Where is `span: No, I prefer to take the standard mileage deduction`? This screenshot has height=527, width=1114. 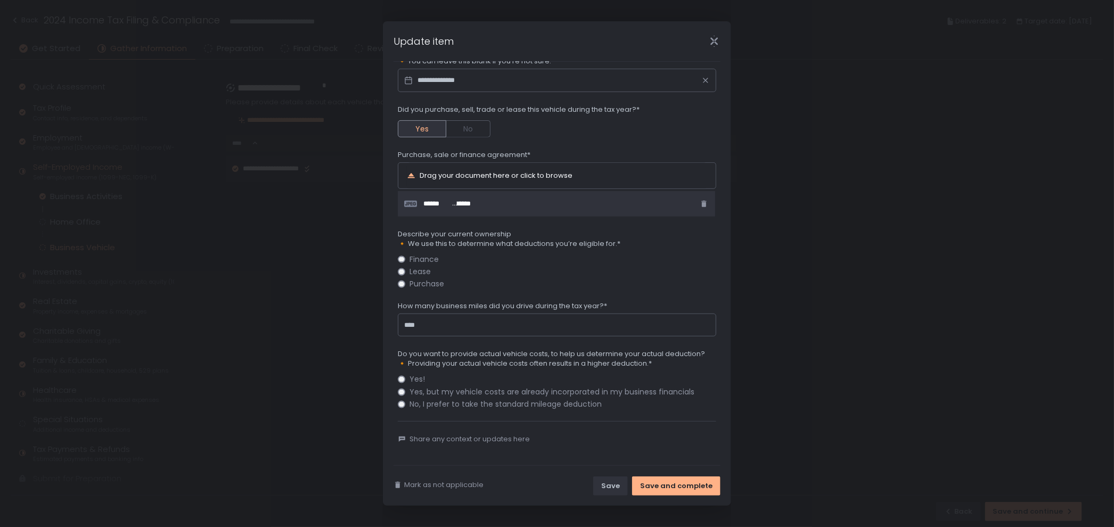
span: No, I prefer to take the standard mileage deduction is located at coordinates (505, 404).